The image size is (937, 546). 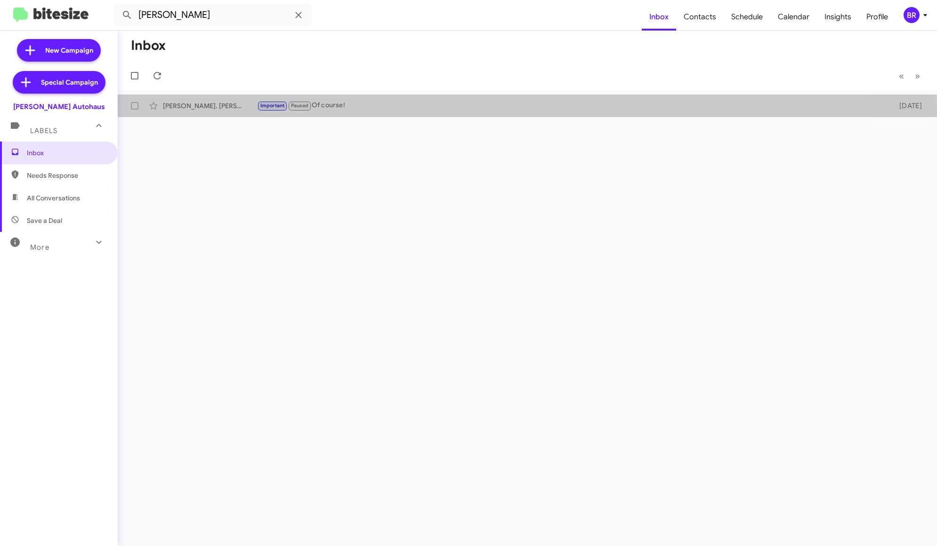 What do you see at coordinates (299, 105) in the screenshot?
I see `span: Paused` at bounding box center [299, 105].